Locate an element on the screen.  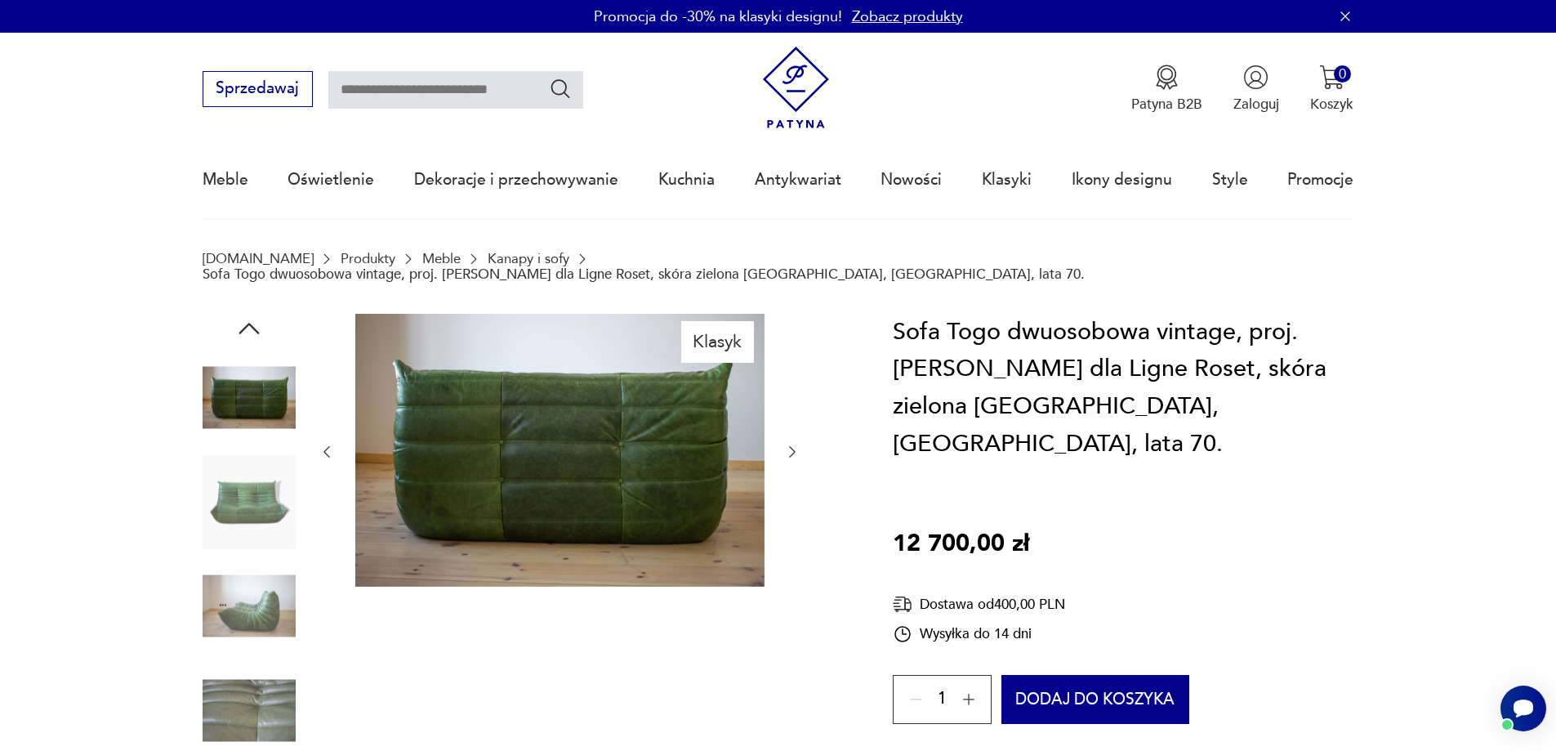
span: 1 is located at coordinates (942, 699).